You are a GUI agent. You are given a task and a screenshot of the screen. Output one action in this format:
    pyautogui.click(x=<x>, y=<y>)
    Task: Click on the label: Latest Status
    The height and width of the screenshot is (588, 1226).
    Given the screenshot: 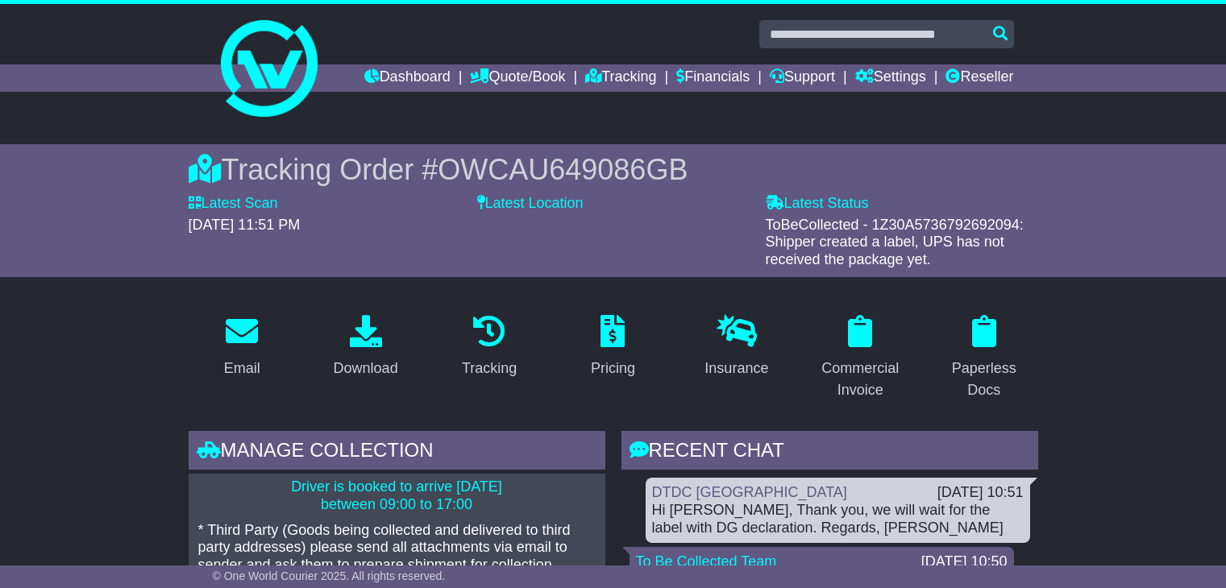 What is the action you would take?
    pyautogui.click(x=817, y=204)
    